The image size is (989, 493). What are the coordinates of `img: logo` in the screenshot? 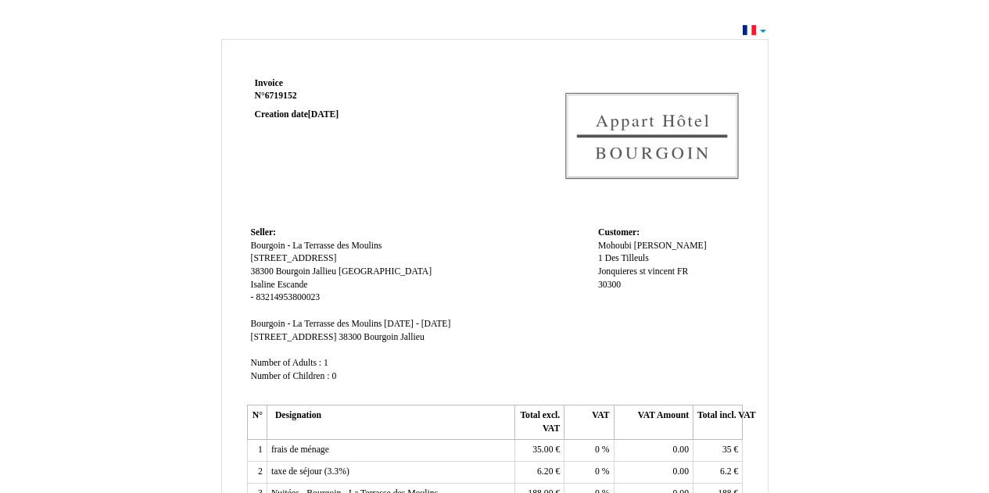 It's located at (652, 136).